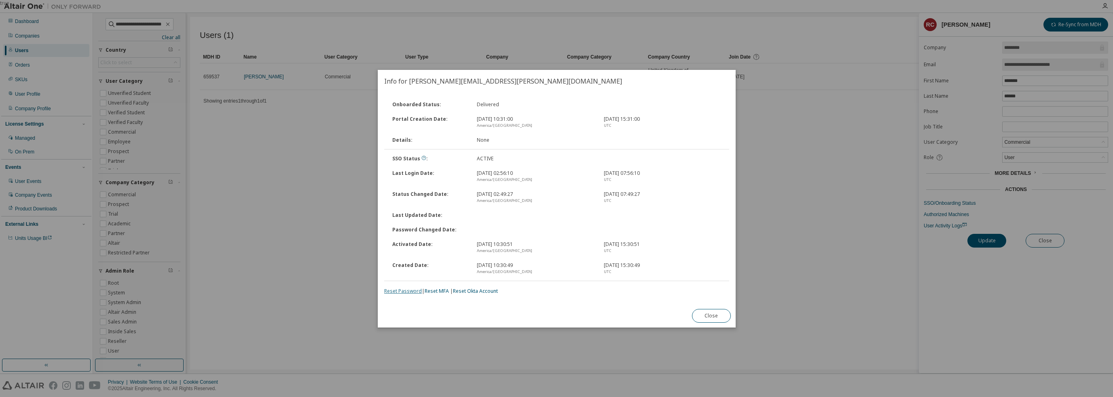 This screenshot has height=397, width=1113. What do you see at coordinates (429, 140) in the screenshot?
I see `div: Details :` at bounding box center [429, 140].